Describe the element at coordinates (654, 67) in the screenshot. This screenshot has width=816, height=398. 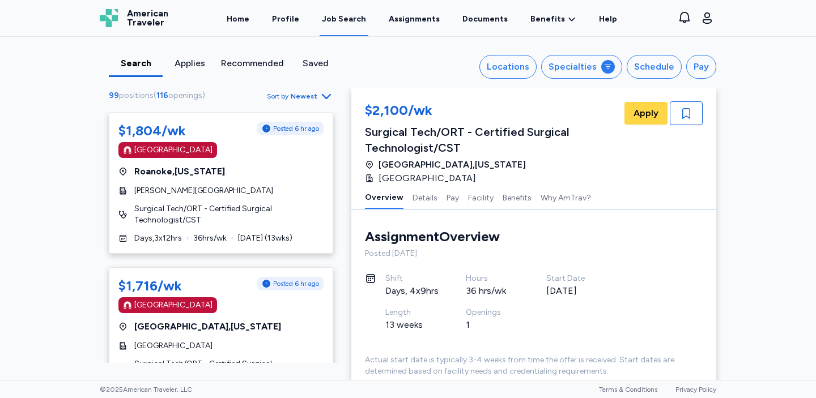
I see `div: Schedule` at that location.